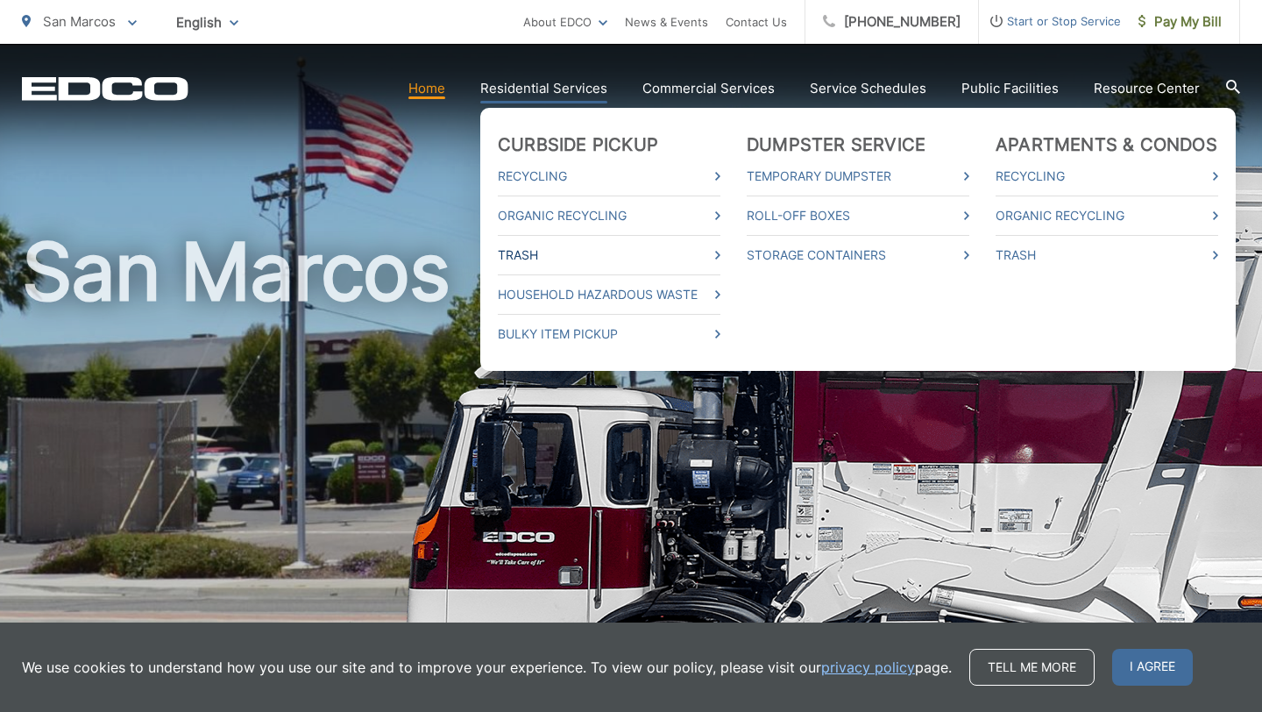 The image size is (1262, 712). What do you see at coordinates (858, 255) in the screenshot?
I see `a: Storage Containers` at bounding box center [858, 255].